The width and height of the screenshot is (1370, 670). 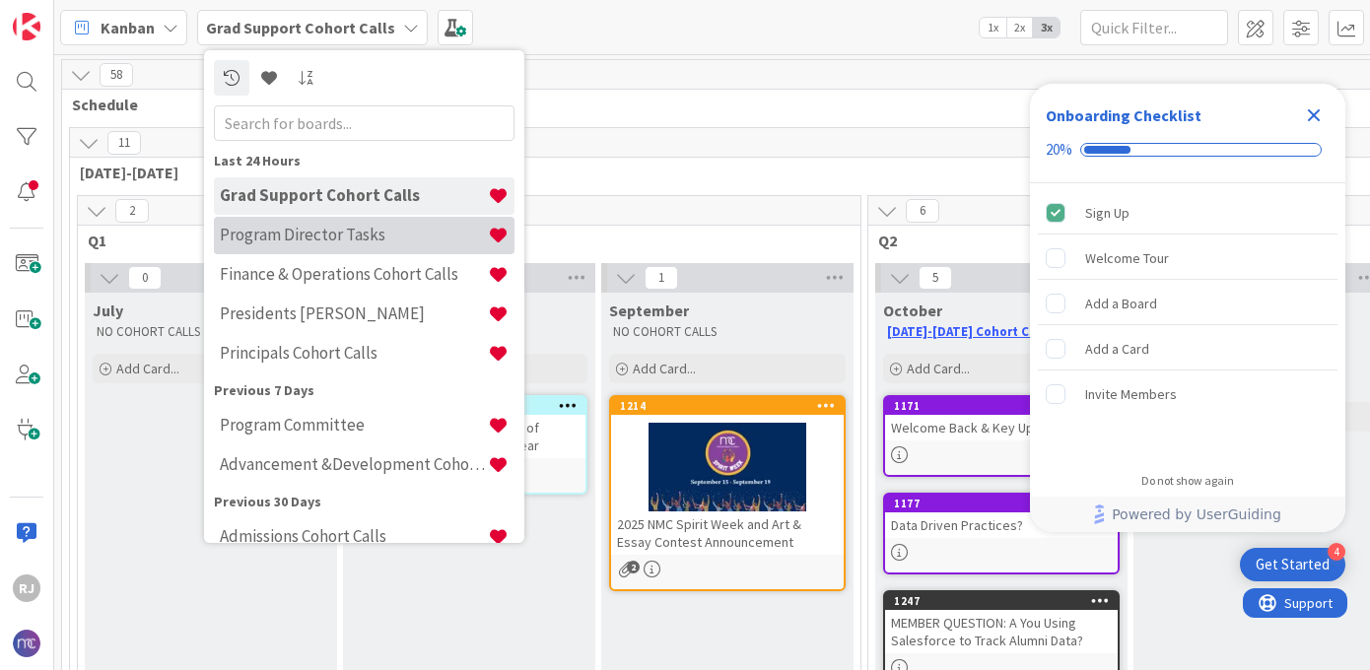 I want to click on span: Support, so click(x=65, y=15).